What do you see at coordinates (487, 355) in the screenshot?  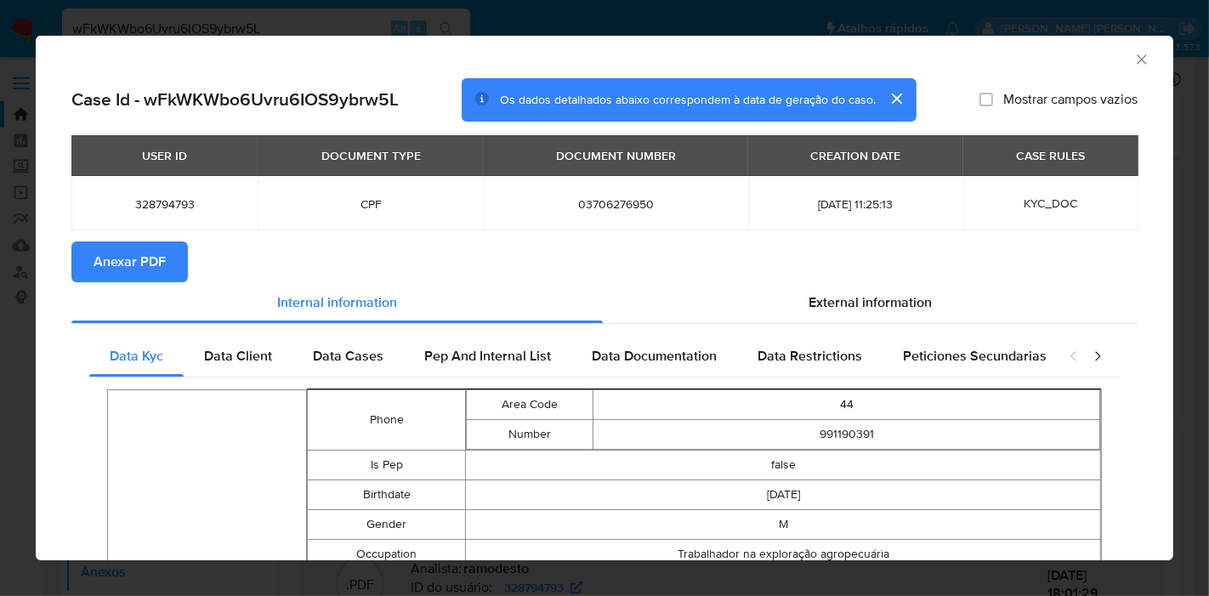 I see `span: Pep And Internal List` at bounding box center [487, 355].